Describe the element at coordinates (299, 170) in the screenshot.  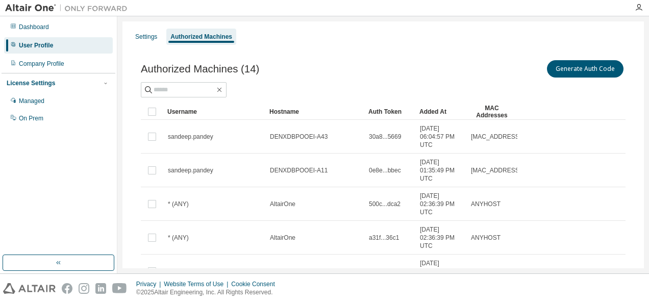
I see `span: DENXDBPOOEI-A11` at that location.